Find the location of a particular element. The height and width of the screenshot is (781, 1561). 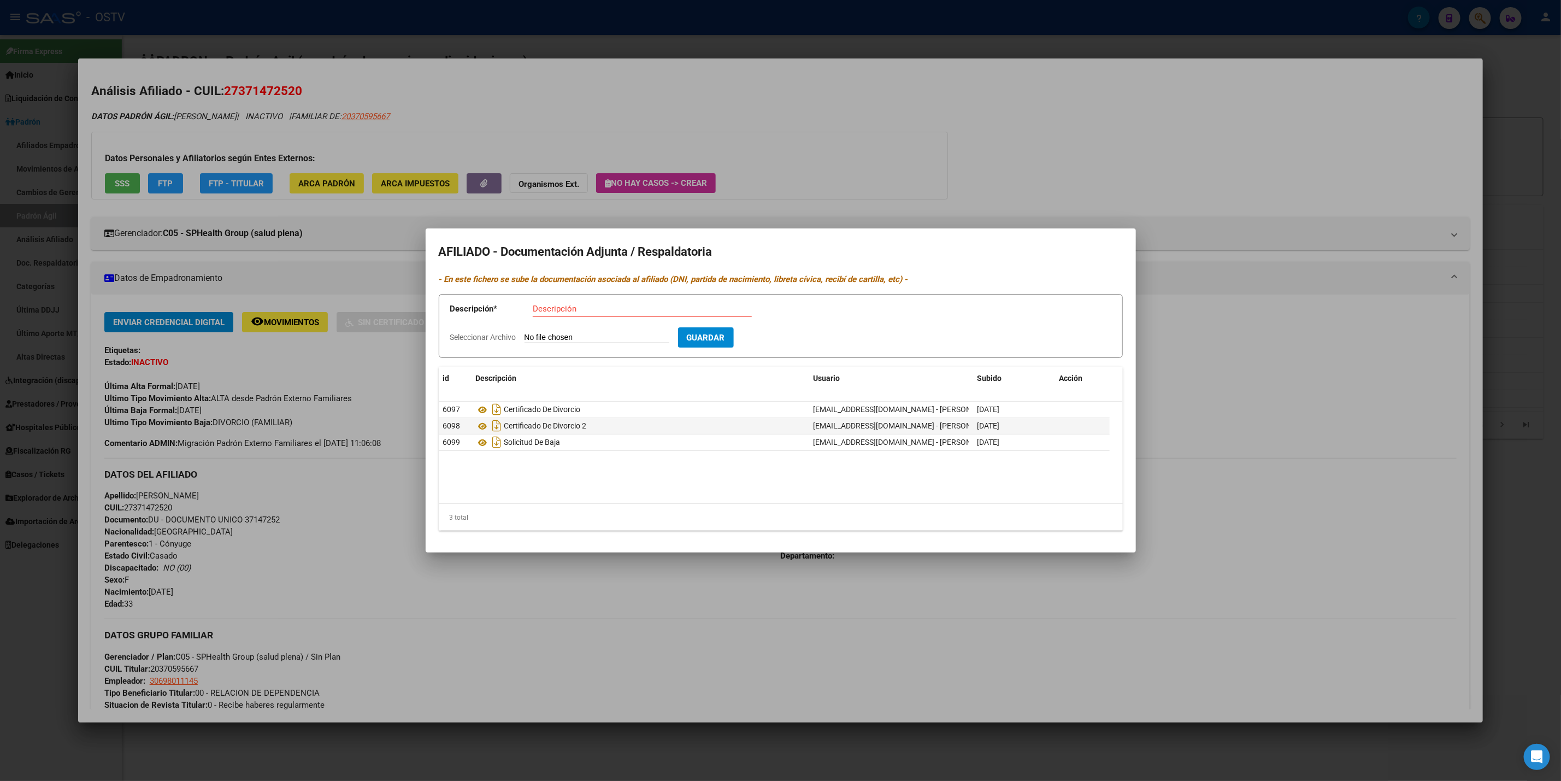

datatable-header-cell: Usuario is located at coordinates (891, 378).